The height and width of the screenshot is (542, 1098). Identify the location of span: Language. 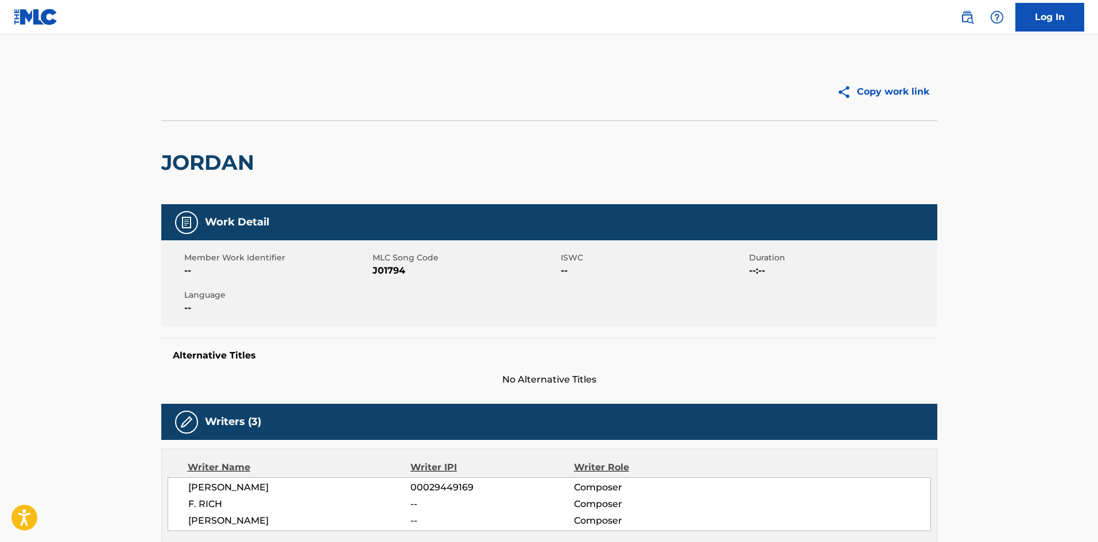
(277, 295).